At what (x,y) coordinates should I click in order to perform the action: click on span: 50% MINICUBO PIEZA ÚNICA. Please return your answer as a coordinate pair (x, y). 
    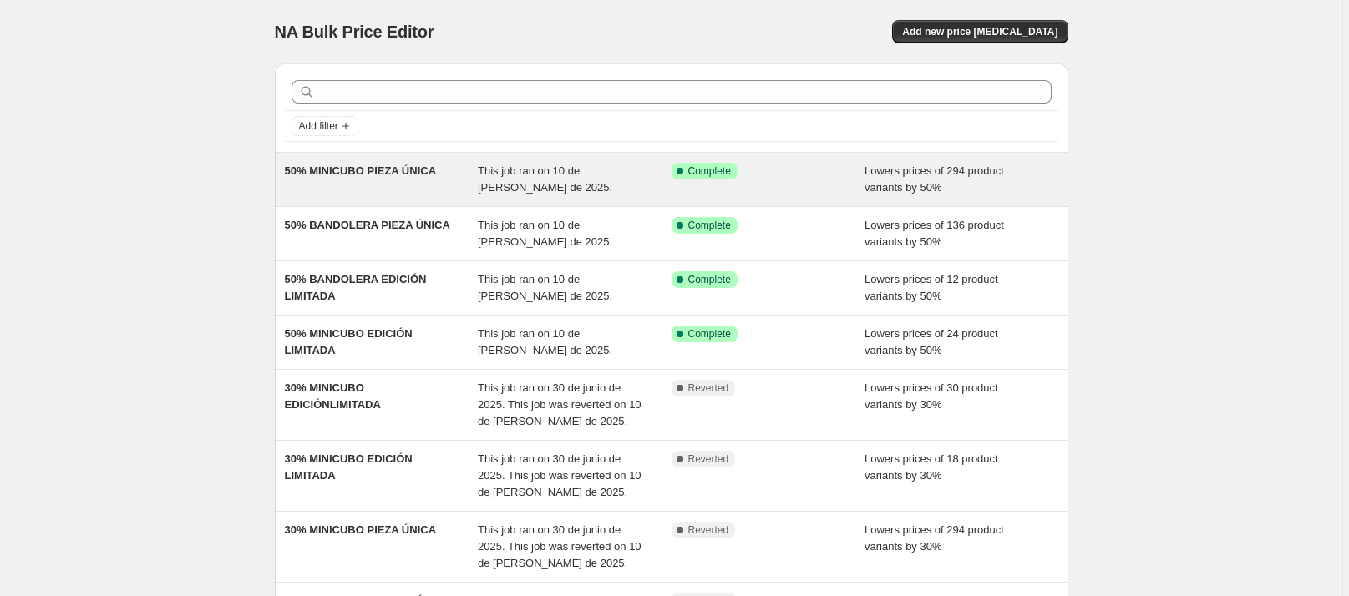
    Looking at the image, I should click on (361, 170).